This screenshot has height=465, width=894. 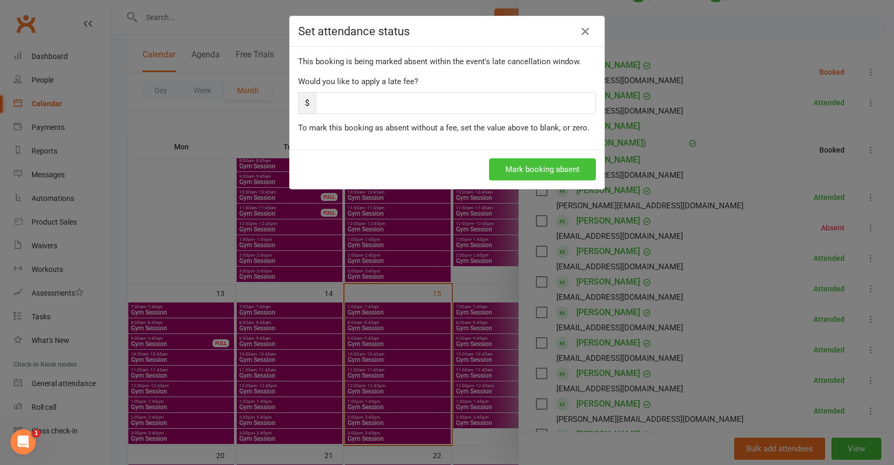 What do you see at coordinates (447, 31) in the screenshot?
I see `h4: Set attendance status` at bounding box center [447, 31].